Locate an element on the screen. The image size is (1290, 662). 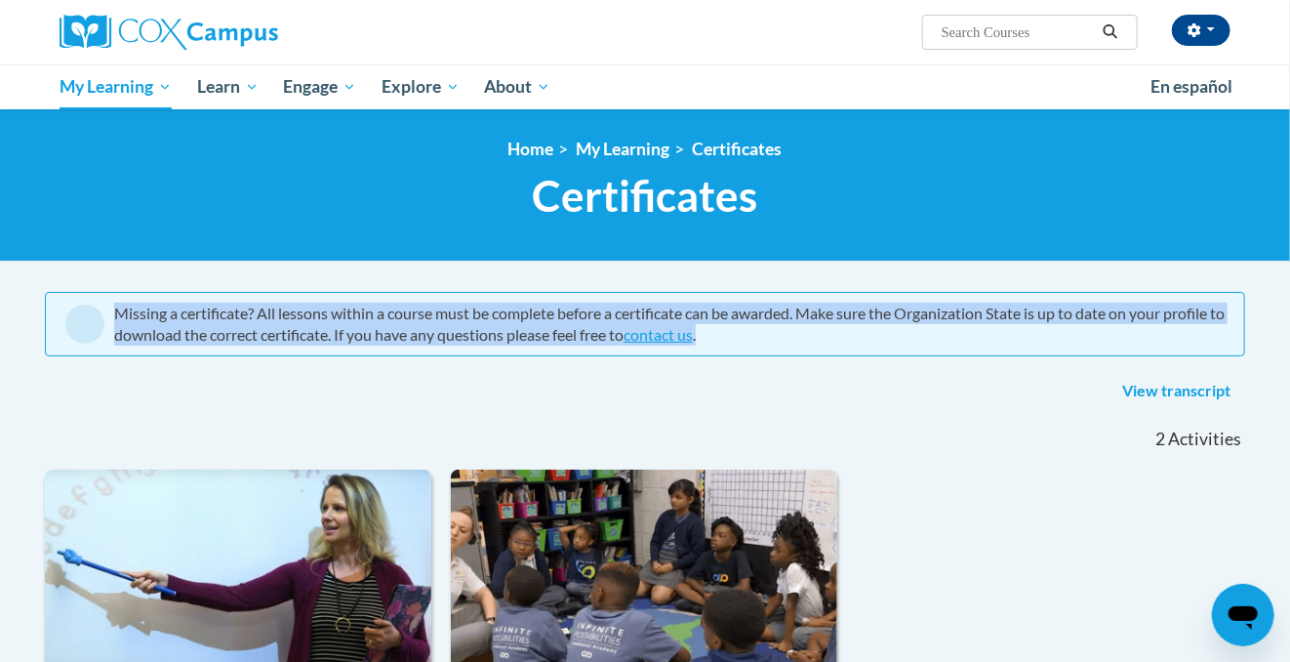
a: Learn is located at coordinates (227, 87).